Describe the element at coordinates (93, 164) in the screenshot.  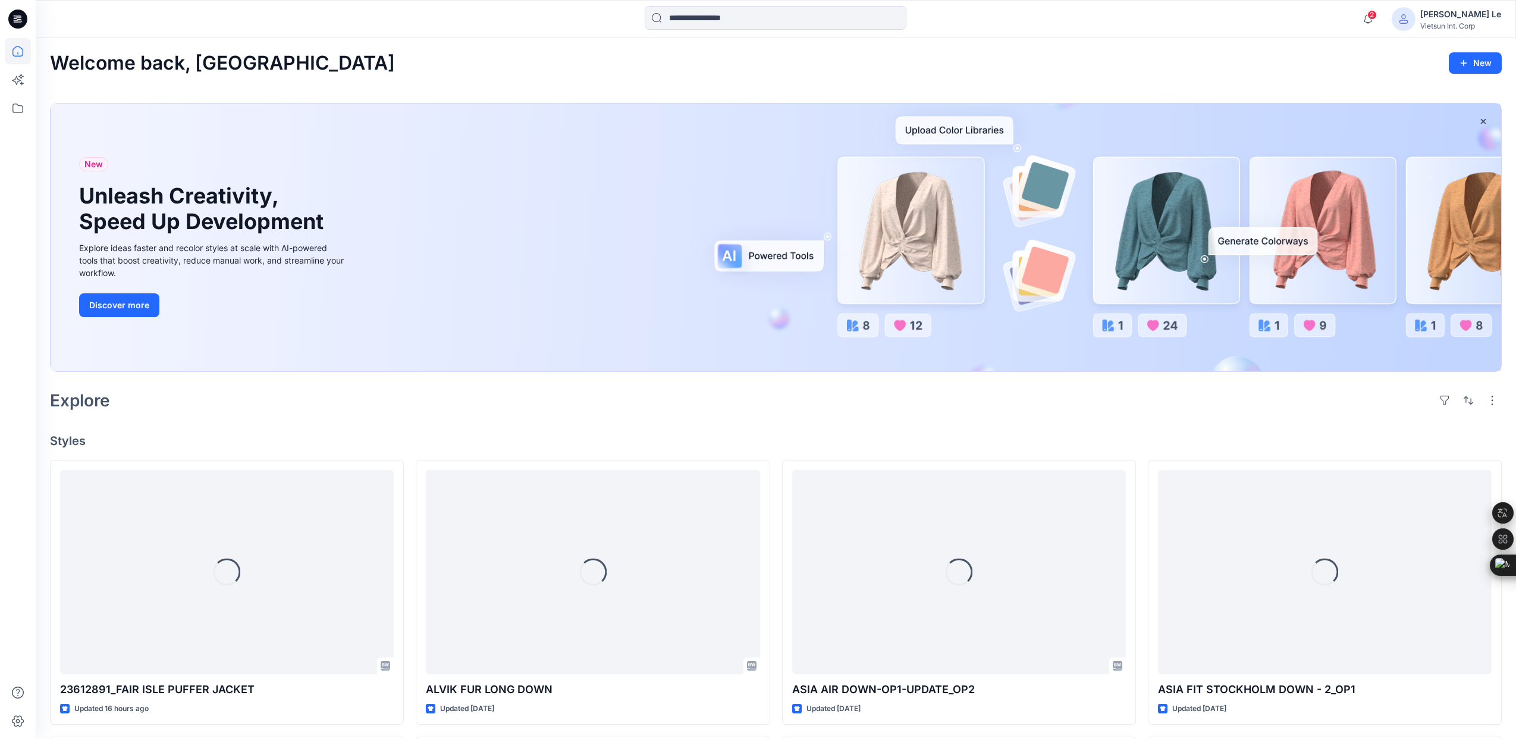
I see `span: New` at that location.